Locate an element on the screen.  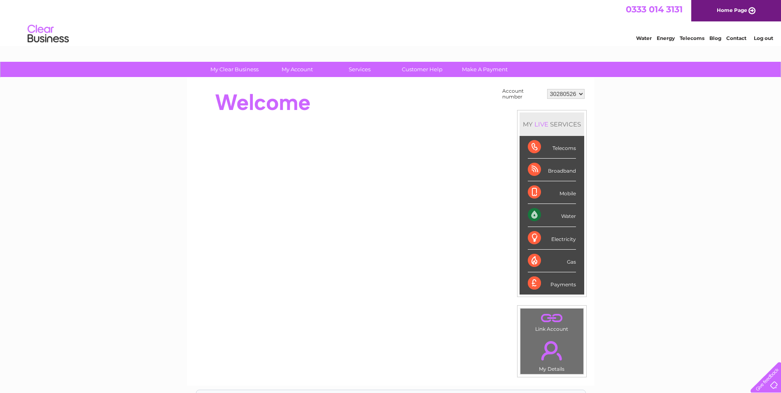
a: 0333 014 3131 is located at coordinates (655, 9).